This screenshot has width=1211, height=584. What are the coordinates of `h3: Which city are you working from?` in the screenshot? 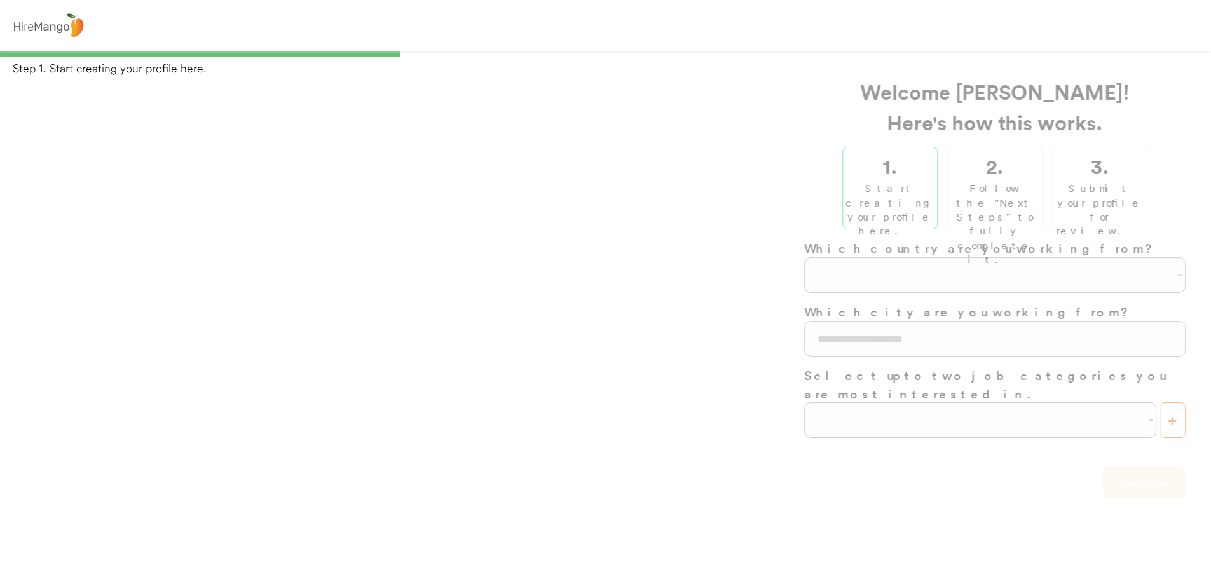 It's located at (995, 311).